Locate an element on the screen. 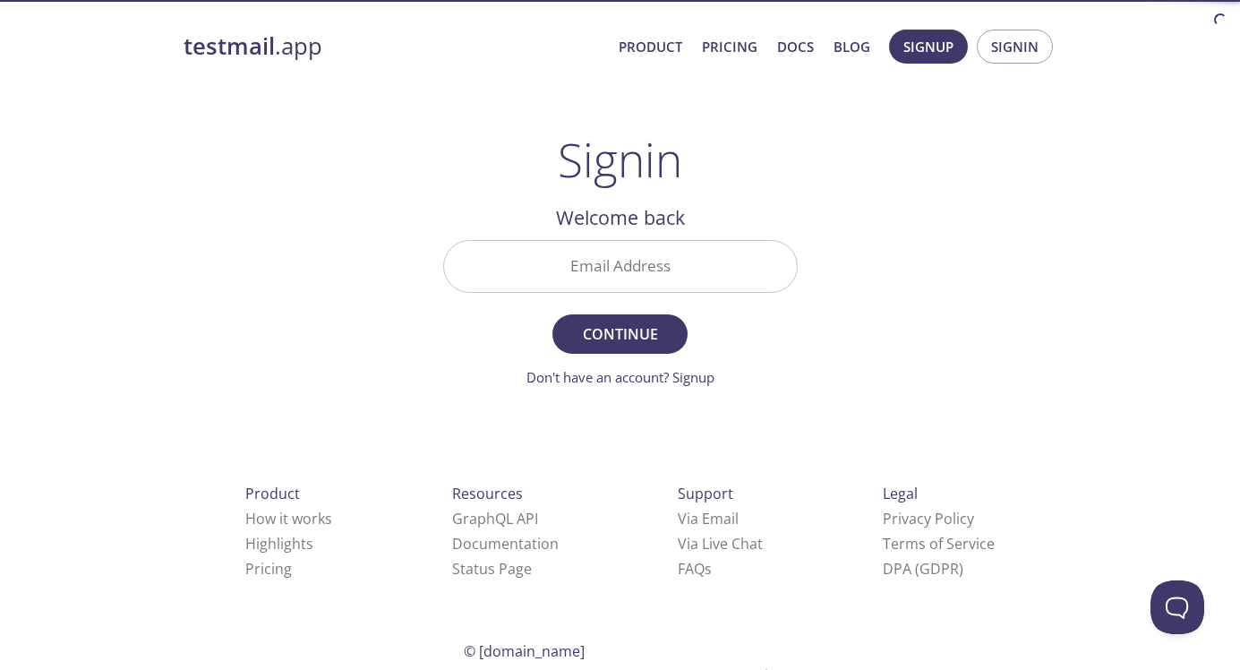 This screenshot has width=1240, height=670. h1: Signin is located at coordinates (620, 159).